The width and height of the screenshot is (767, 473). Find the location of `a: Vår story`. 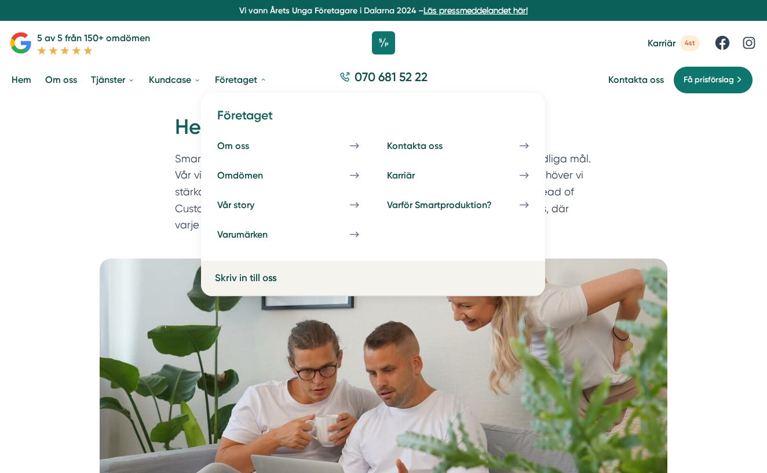

a: Vår story is located at coordinates (288, 205).